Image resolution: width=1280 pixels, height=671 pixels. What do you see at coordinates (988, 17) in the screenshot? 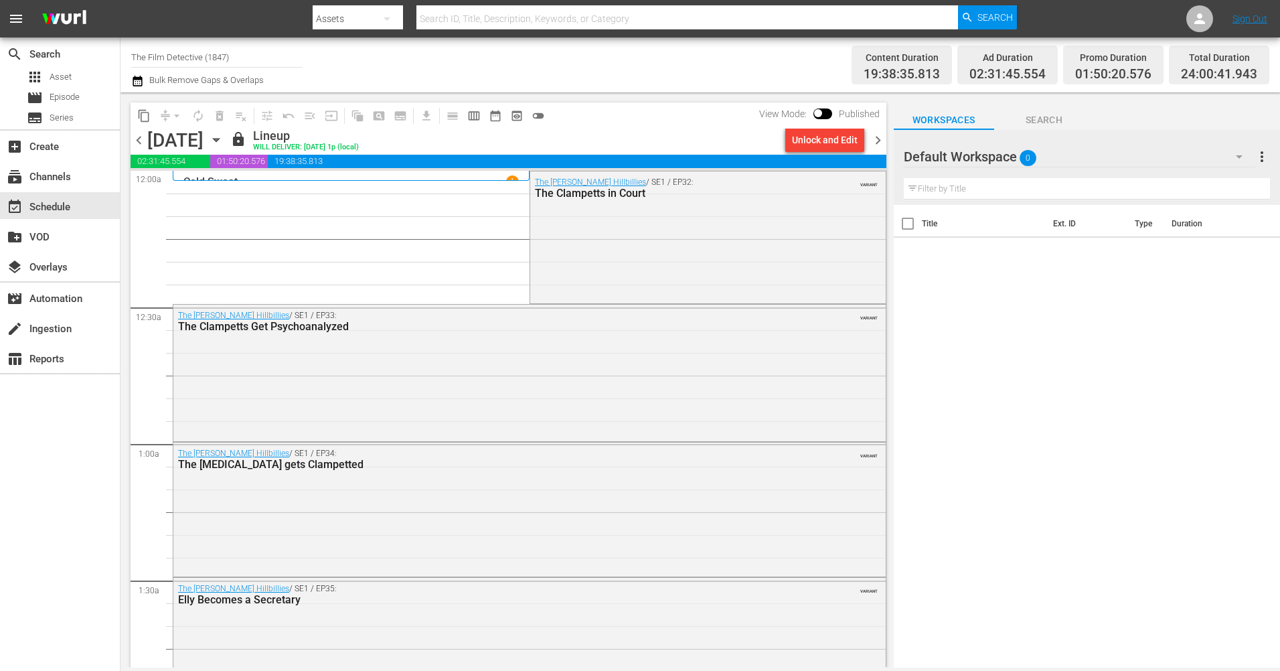
I see `button: Search` at bounding box center [988, 17].